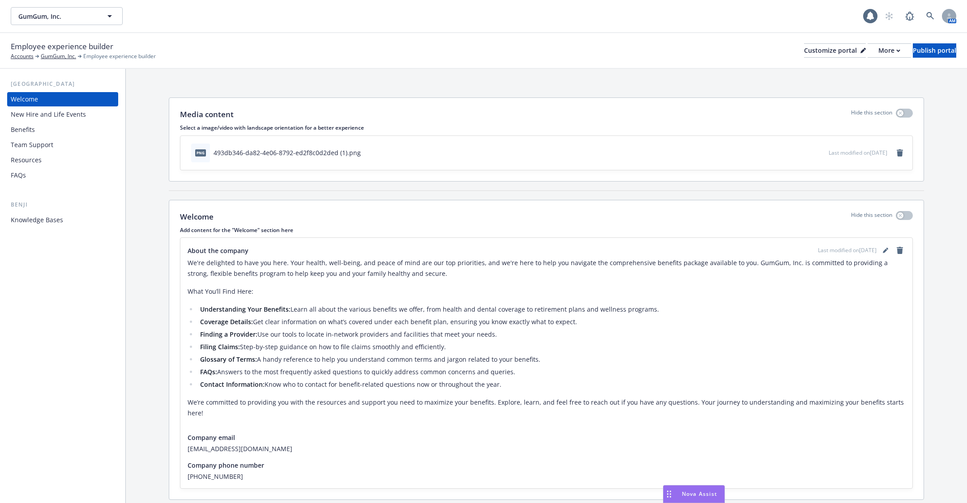  What do you see at coordinates (934, 51) in the screenshot?
I see `div: Publish portal` at bounding box center [934, 51].